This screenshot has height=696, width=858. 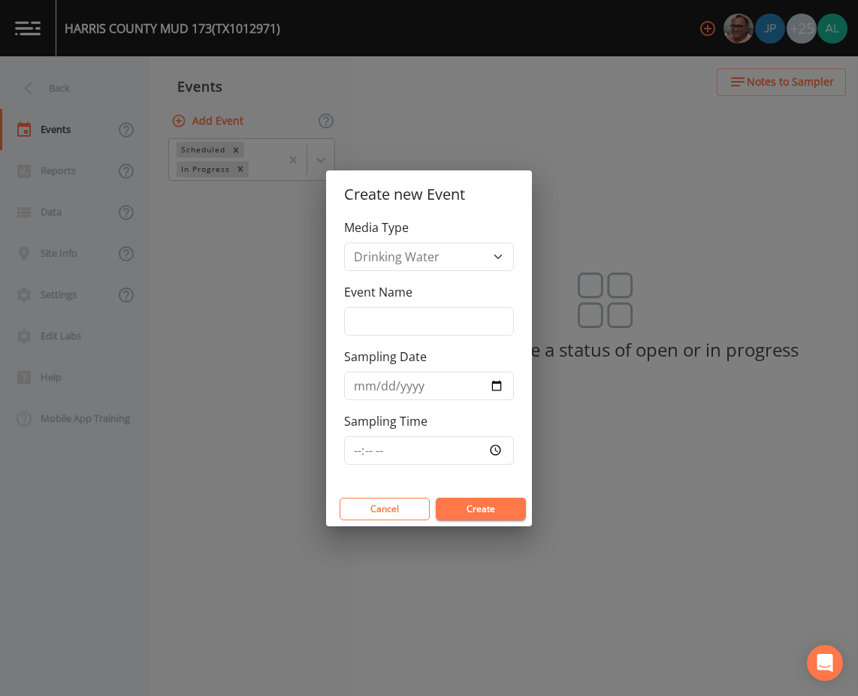 I want to click on label: Media Type, so click(x=376, y=228).